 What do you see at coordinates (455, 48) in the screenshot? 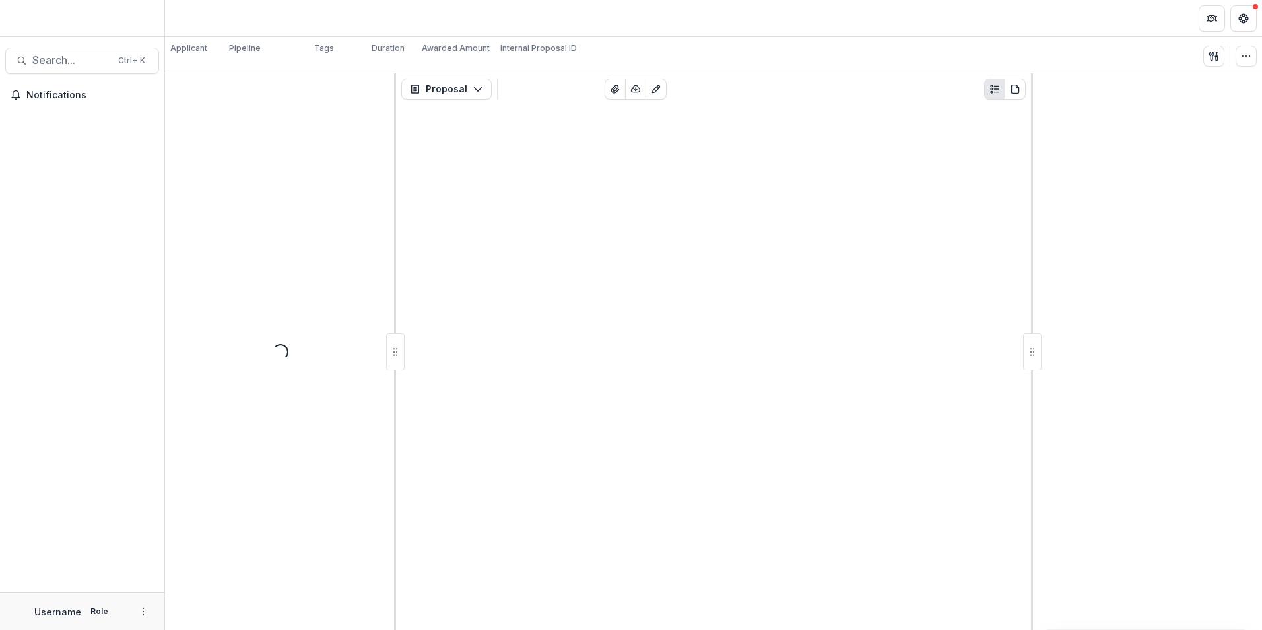
I see `p: Awarded Amount` at bounding box center [455, 48].